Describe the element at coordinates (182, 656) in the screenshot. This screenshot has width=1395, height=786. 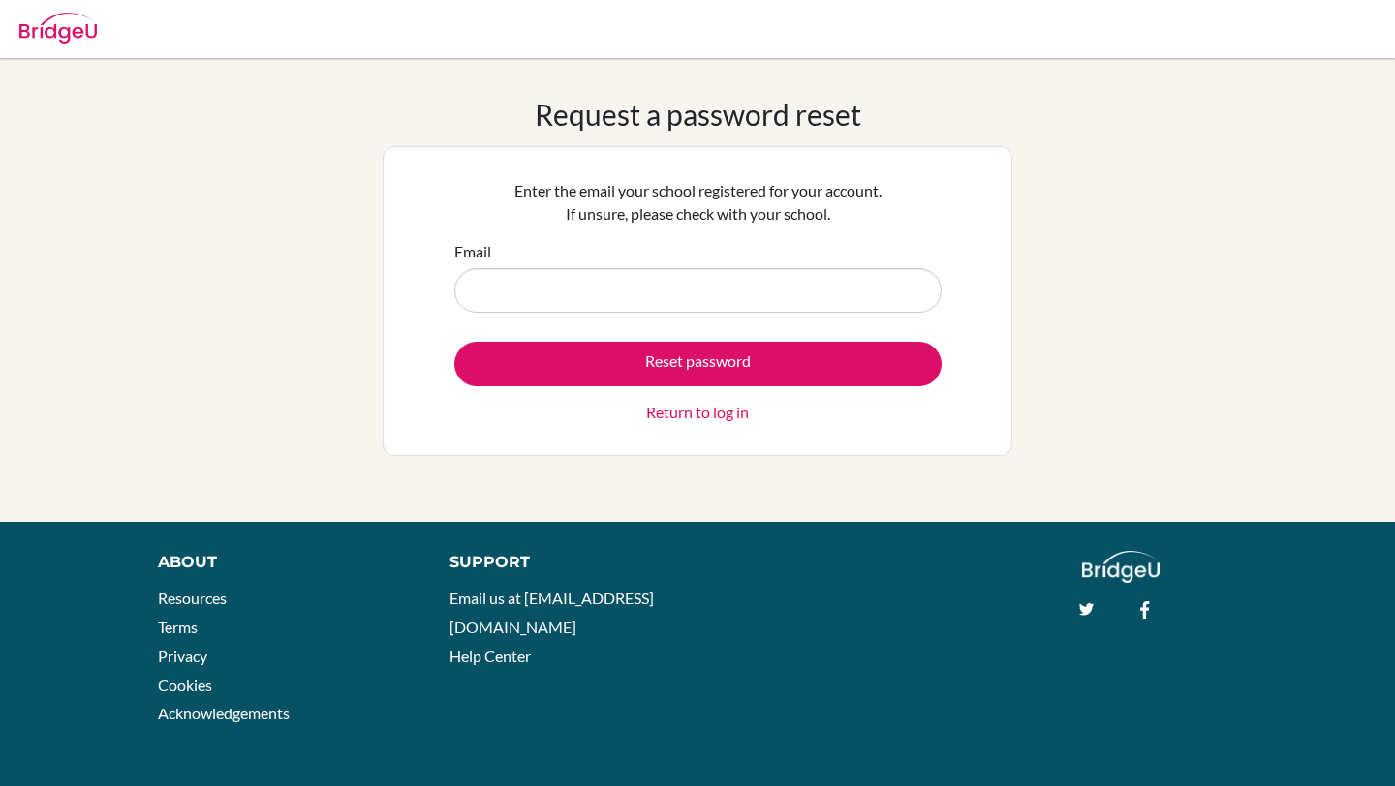
I see `a: Privacy` at that location.